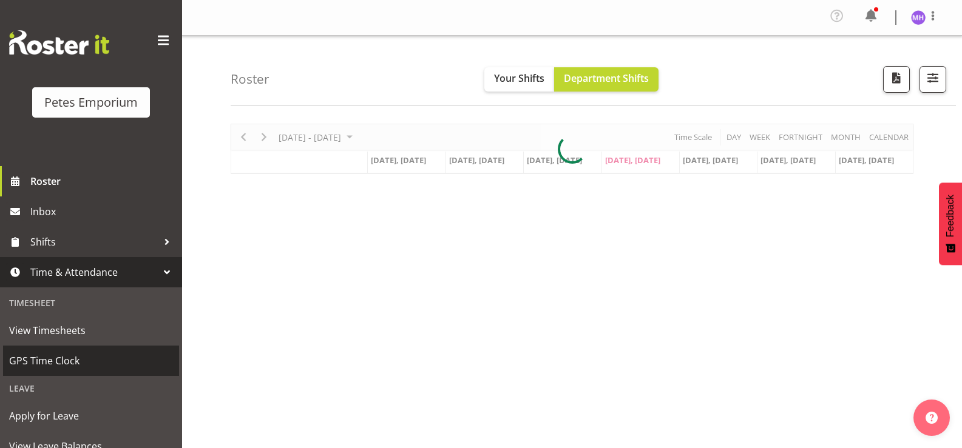 The height and width of the screenshot is (448, 962). What do you see at coordinates (950, 216) in the screenshot?
I see `span: Feedback` at bounding box center [950, 216].